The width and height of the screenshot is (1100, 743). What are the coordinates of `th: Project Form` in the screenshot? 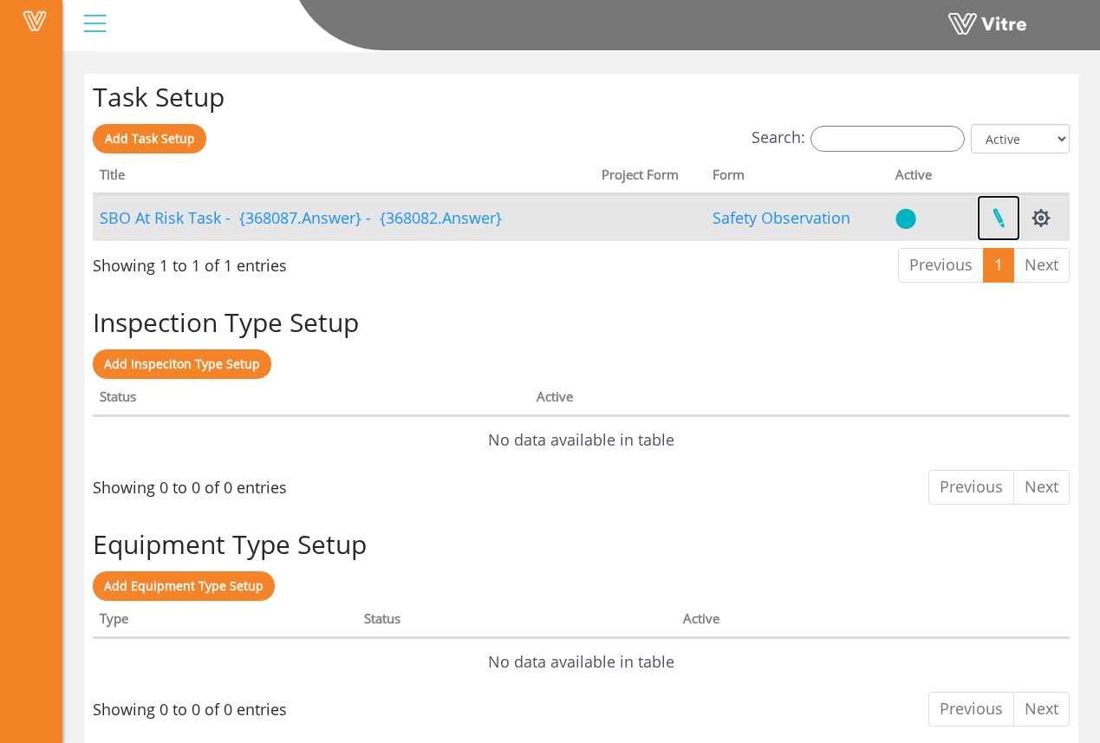 It's located at (650, 178).